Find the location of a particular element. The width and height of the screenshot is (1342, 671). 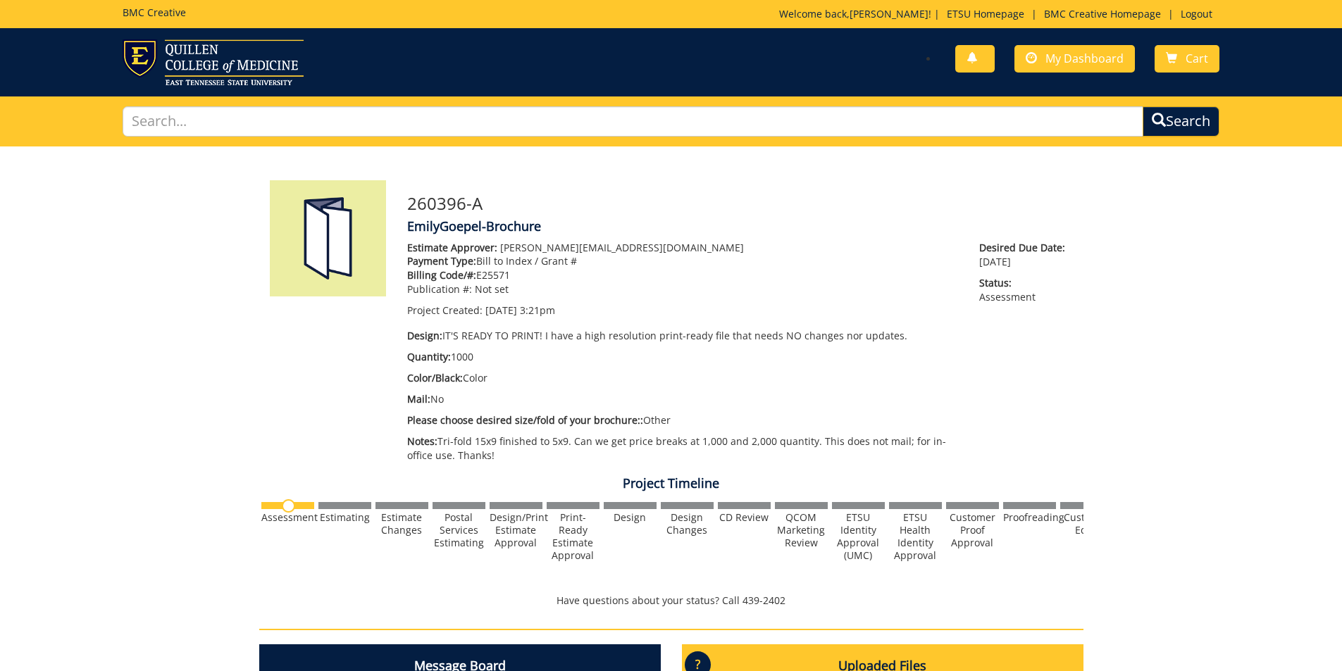

span: Not set is located at coordinates (492, 289).